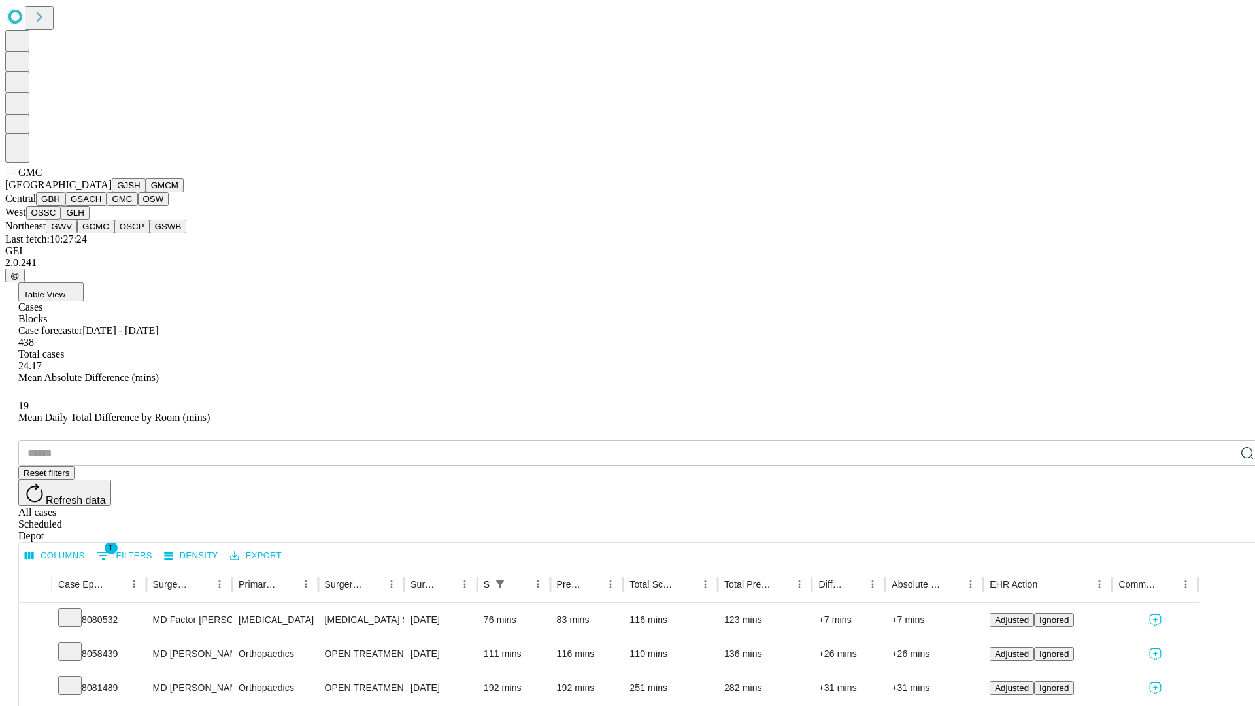 This screenshot has width=1255, height=706. Describe the element at coordinates (16, 212) in the screenshot. I see `span: West` at that location.